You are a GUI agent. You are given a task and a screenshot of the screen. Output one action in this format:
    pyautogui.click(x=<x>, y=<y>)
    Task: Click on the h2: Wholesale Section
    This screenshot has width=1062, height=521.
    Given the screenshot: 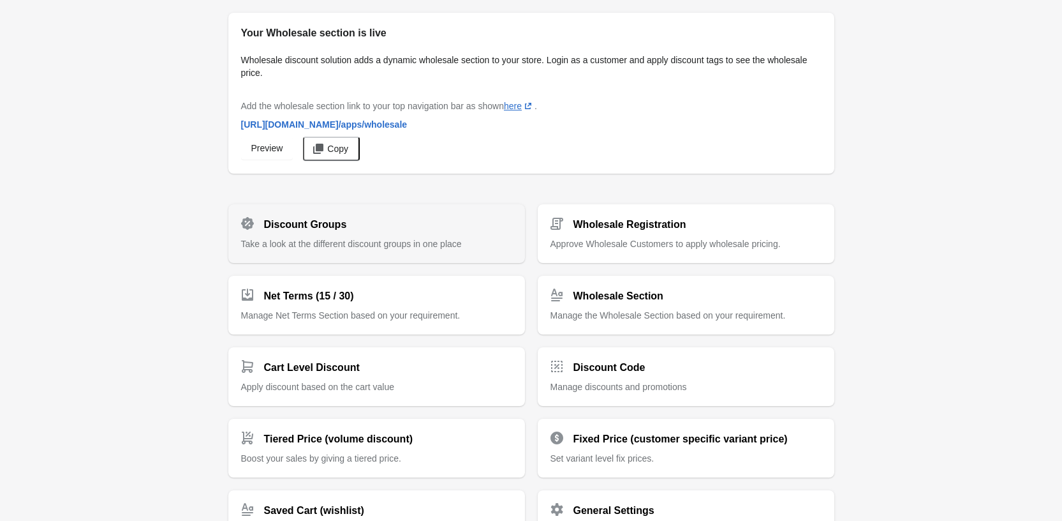 What is the action you would take?
    pyautogui.click(x=618, y=296)
    